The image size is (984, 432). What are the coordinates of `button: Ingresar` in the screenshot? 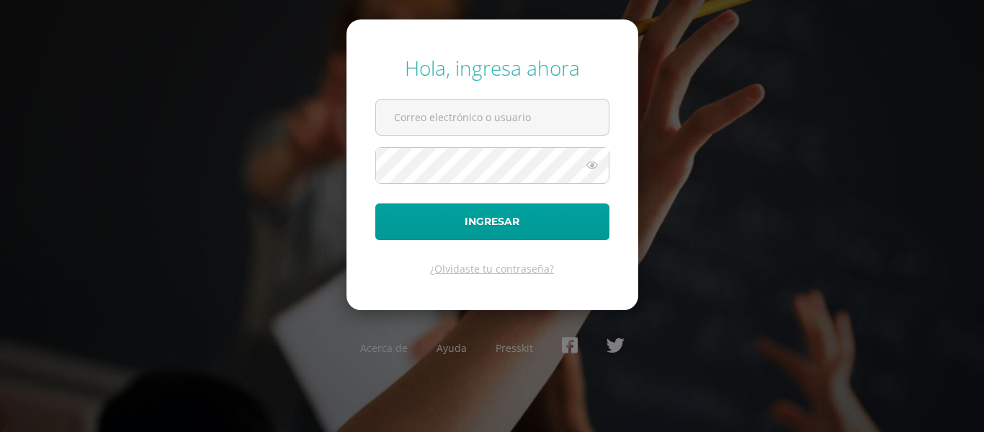 It's located at (492, 221).